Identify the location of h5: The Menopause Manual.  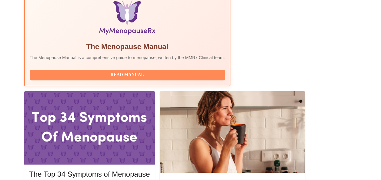
(127, 47).